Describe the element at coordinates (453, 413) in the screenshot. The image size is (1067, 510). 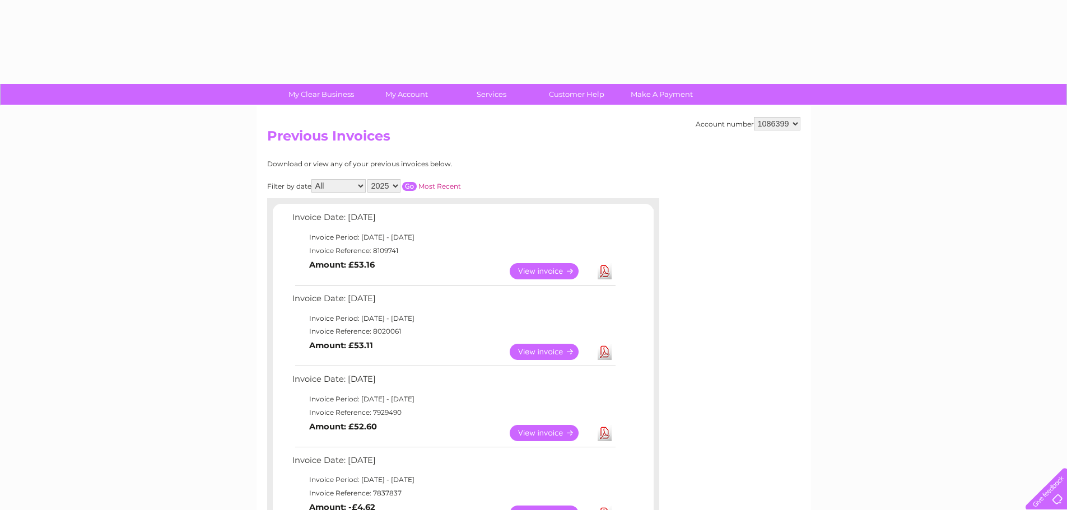
I see `td: Invoice Reference: 7929490` at that location.